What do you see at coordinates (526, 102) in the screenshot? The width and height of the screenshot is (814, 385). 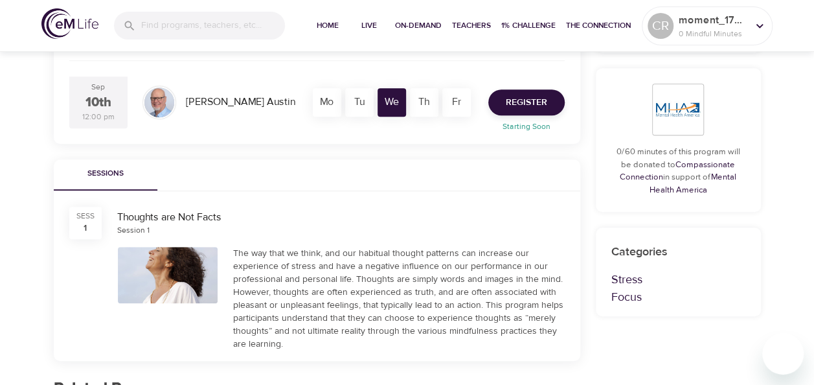 I see `button: Register` at bounding box center [526, 102].